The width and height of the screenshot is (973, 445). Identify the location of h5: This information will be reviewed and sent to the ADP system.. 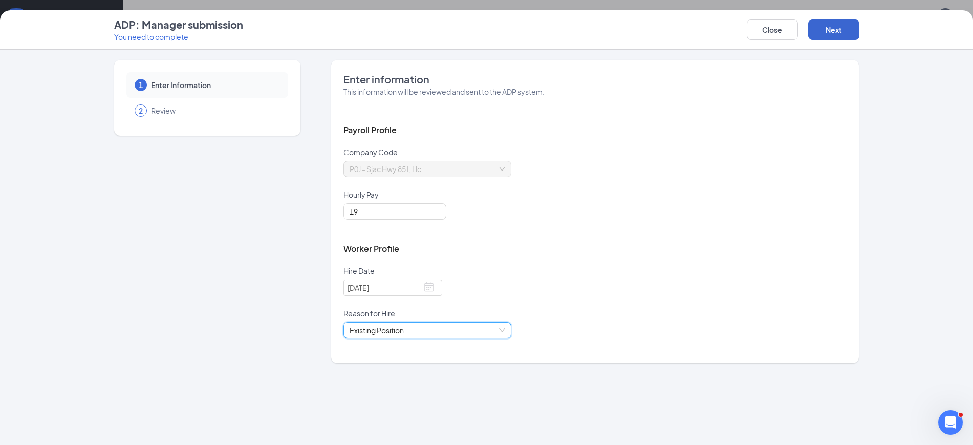
(595, 92).